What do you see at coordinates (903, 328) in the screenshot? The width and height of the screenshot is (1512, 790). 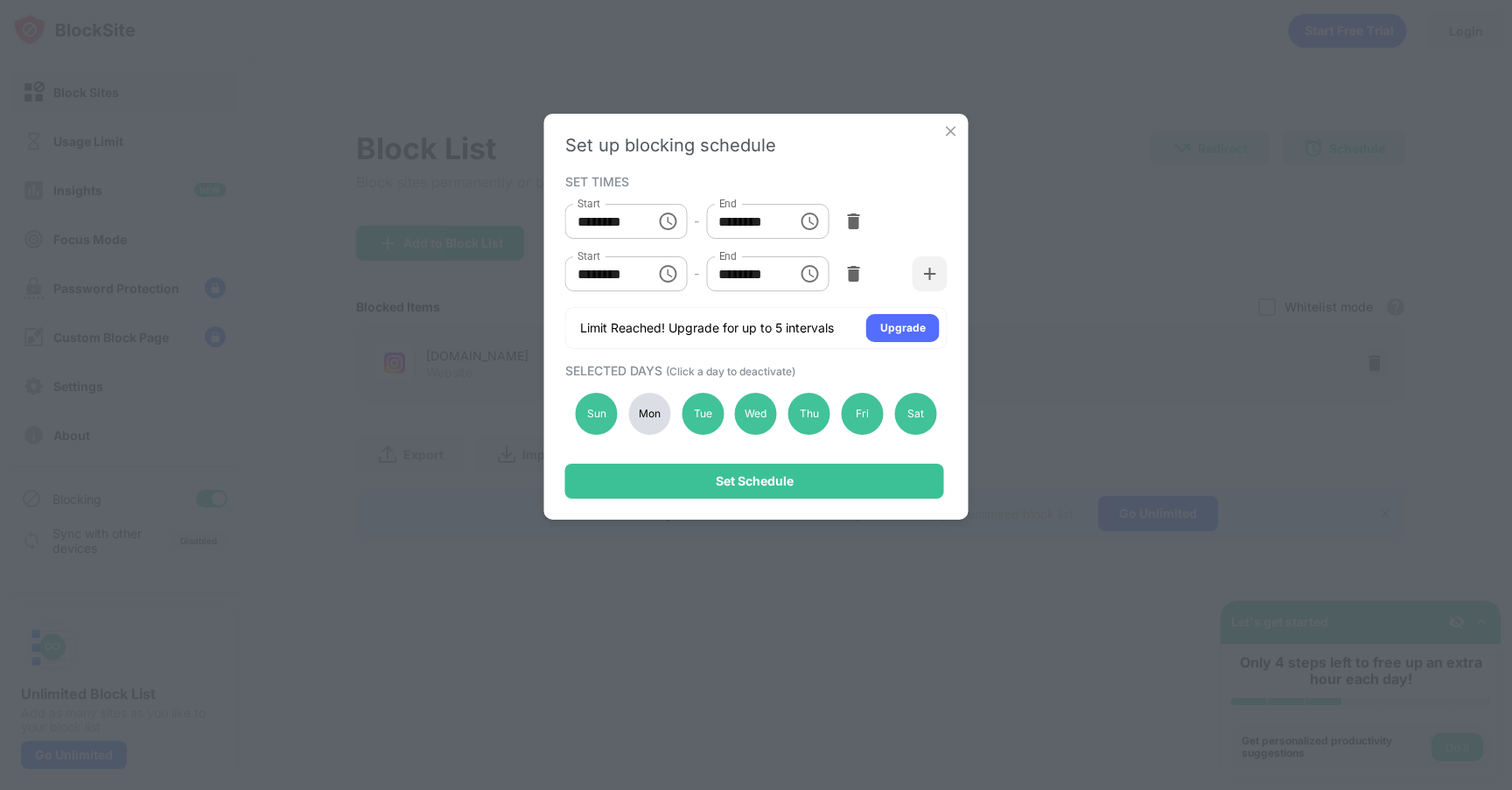 I see `div: Upgrade` at bounding box center [903, 328].